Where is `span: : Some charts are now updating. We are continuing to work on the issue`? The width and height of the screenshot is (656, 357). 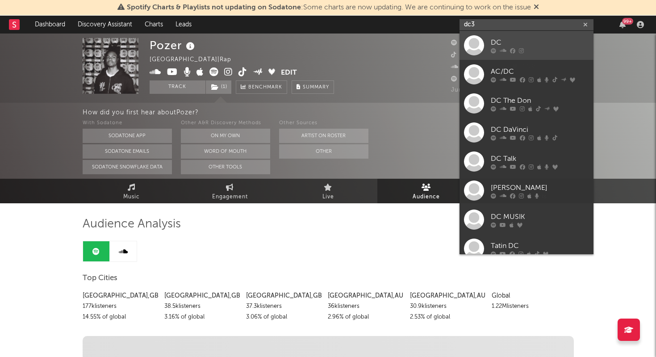
span: : Some charts are now updating. We are continuing to work on the issue is located at coordinates (329, 8).